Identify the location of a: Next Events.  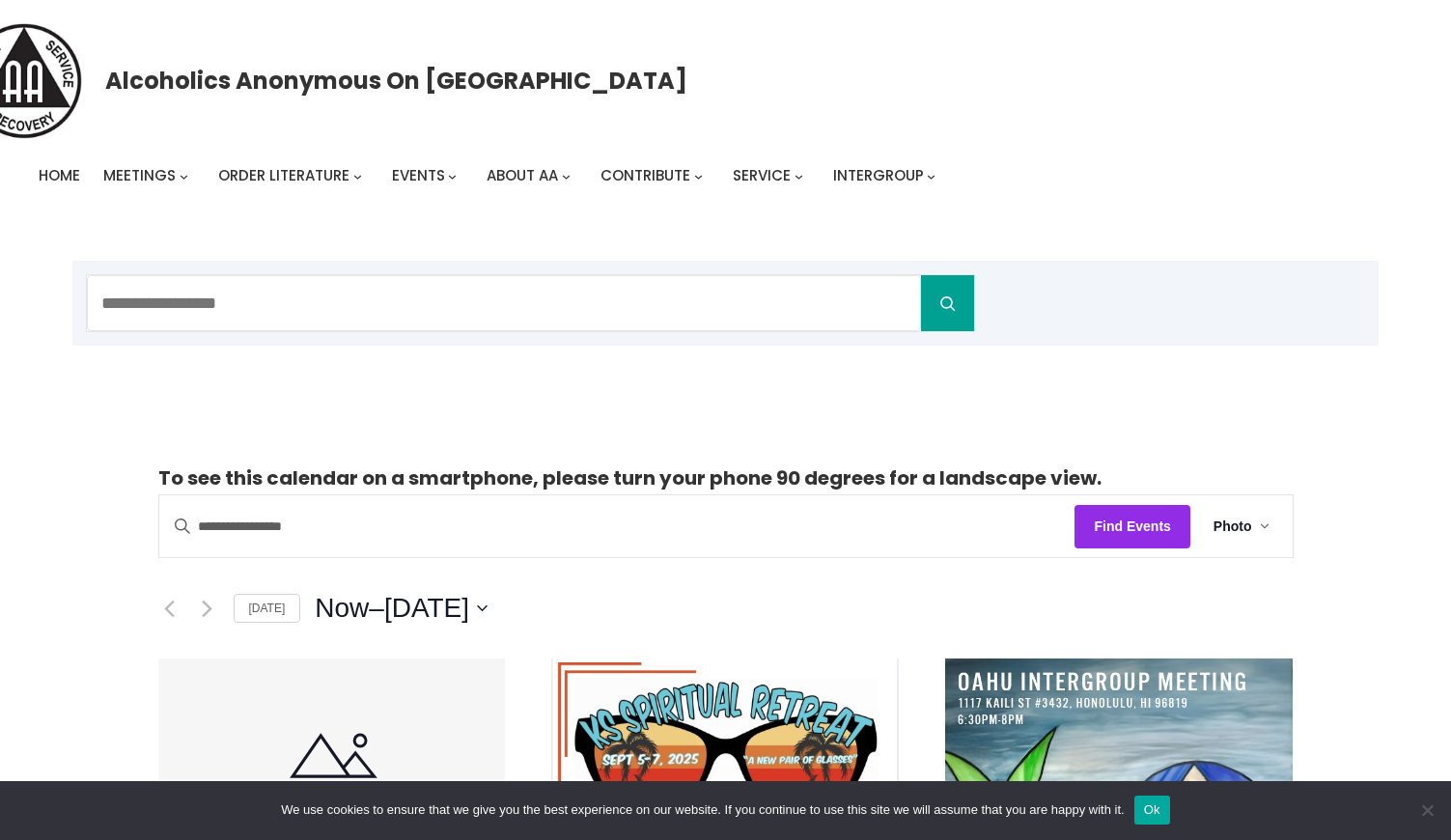
(207, 608).